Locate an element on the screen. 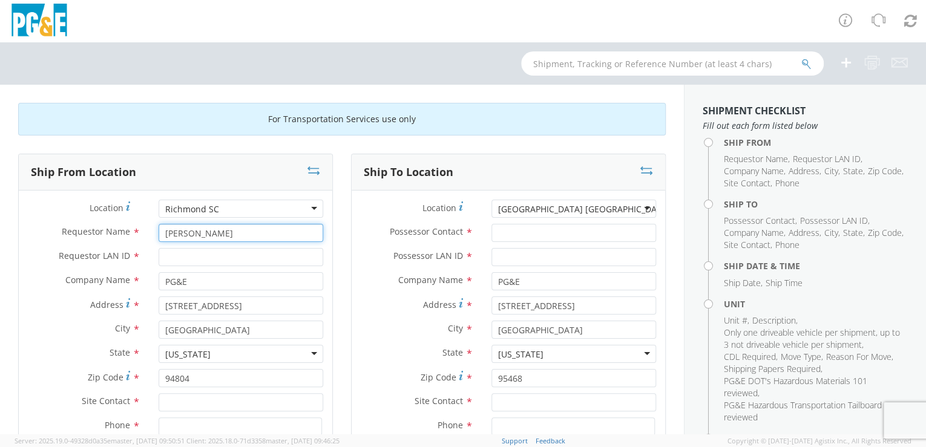 The height and width of the screenshot is (447, 926). strong: Shipment Checklist is located at coordinates (754, 111).